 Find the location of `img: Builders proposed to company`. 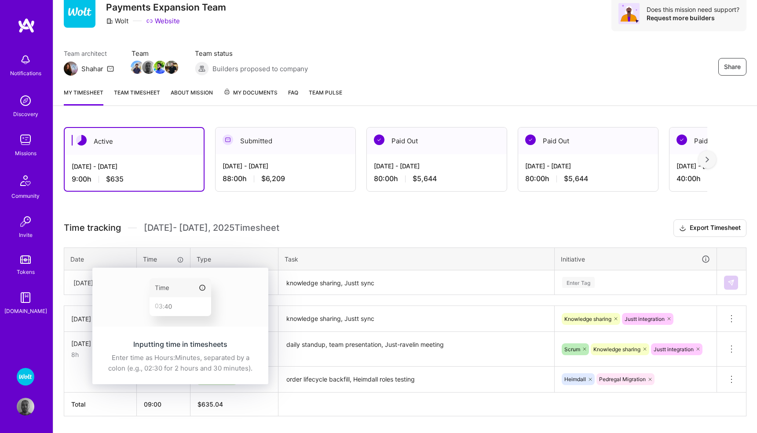

img: Builders proposed to company is located at coordinates (202, 69).